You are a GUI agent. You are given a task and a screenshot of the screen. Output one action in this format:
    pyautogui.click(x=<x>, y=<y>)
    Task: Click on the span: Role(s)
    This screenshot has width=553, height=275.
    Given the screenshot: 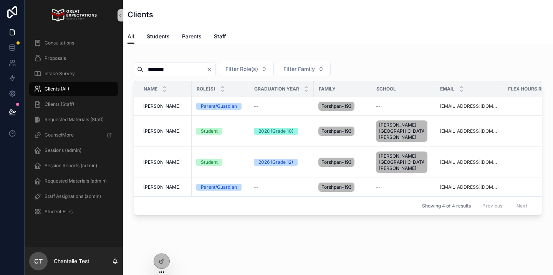 What is the action you would take?
    pyautogui.click(x=206, y=89)
    